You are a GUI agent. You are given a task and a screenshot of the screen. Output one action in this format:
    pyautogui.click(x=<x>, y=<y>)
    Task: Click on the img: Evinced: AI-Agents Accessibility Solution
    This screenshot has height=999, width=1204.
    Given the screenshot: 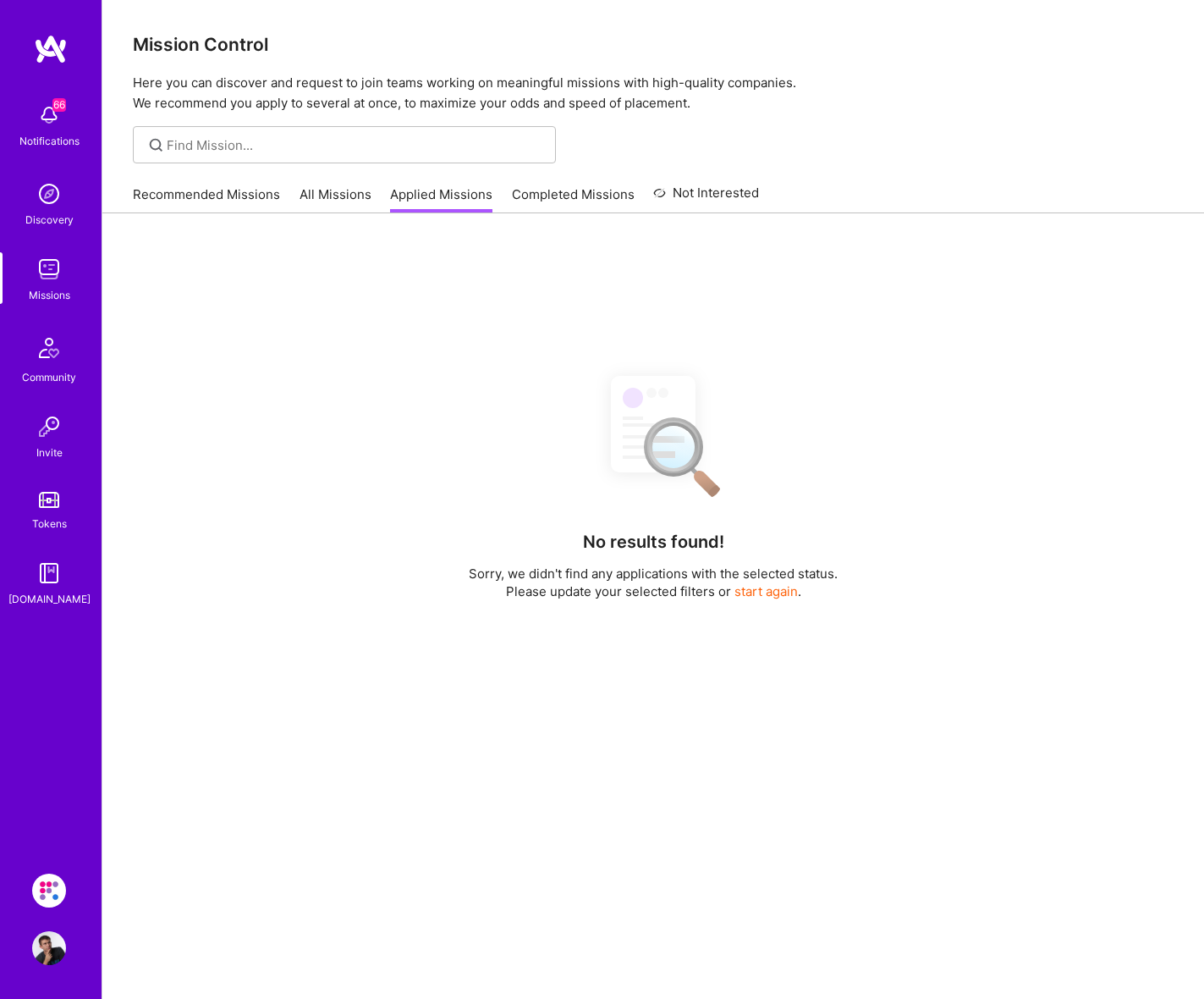 What is the action you would take?
    pyautogui.click(x=49, y=890)
    